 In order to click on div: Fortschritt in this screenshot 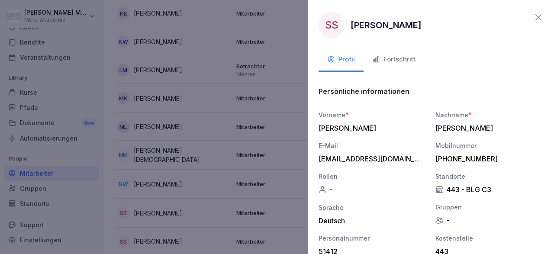, I will do `click(394, 59)`.